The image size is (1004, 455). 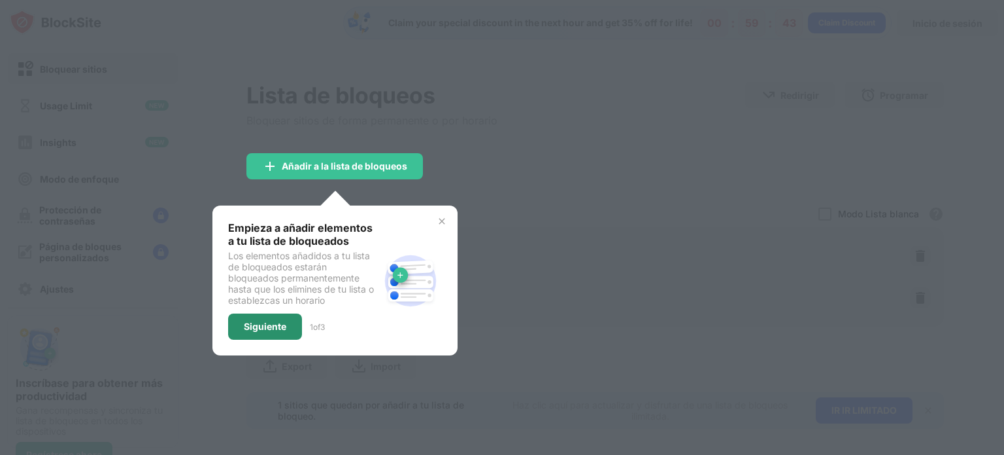 I want to click on img: x-button.svg, so click(x=442, y=221).